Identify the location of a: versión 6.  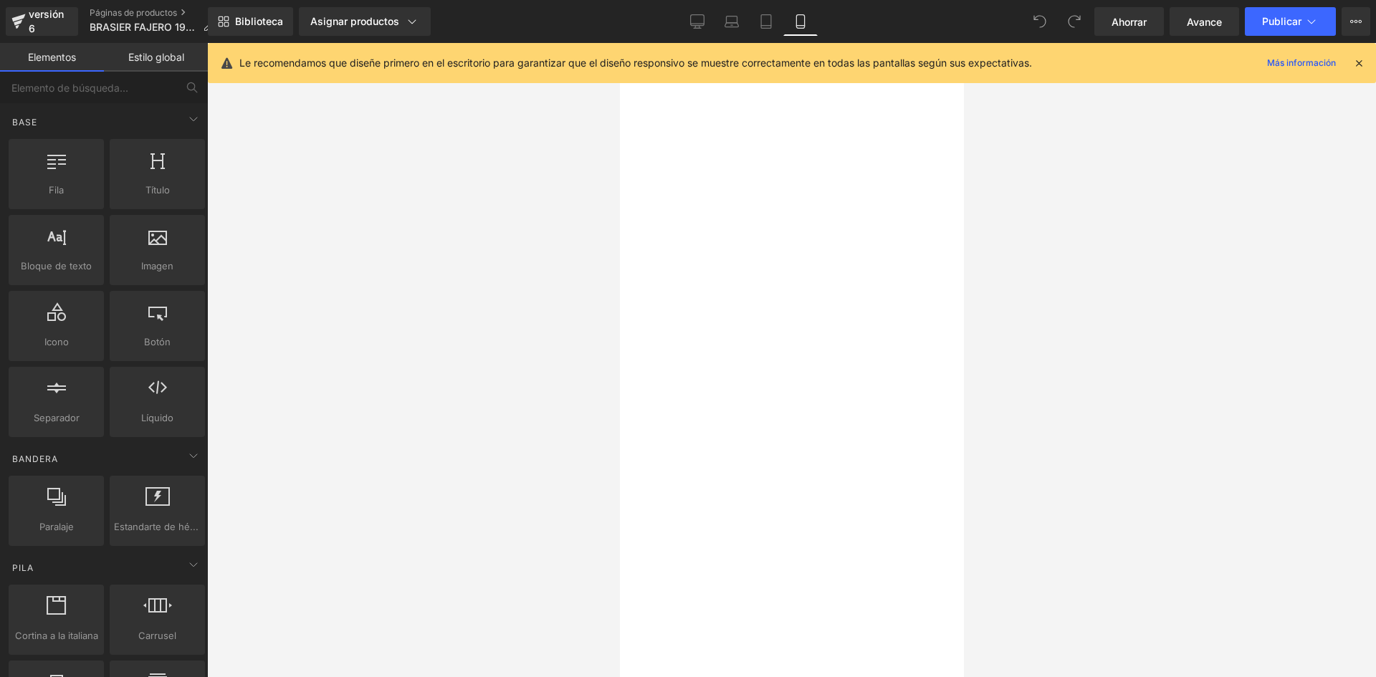
(42, 22).